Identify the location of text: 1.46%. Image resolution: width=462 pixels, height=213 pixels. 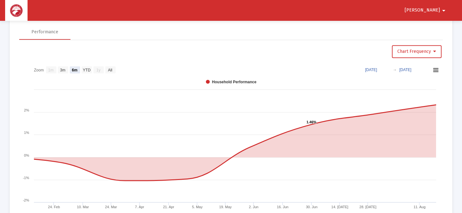
(311, 122).